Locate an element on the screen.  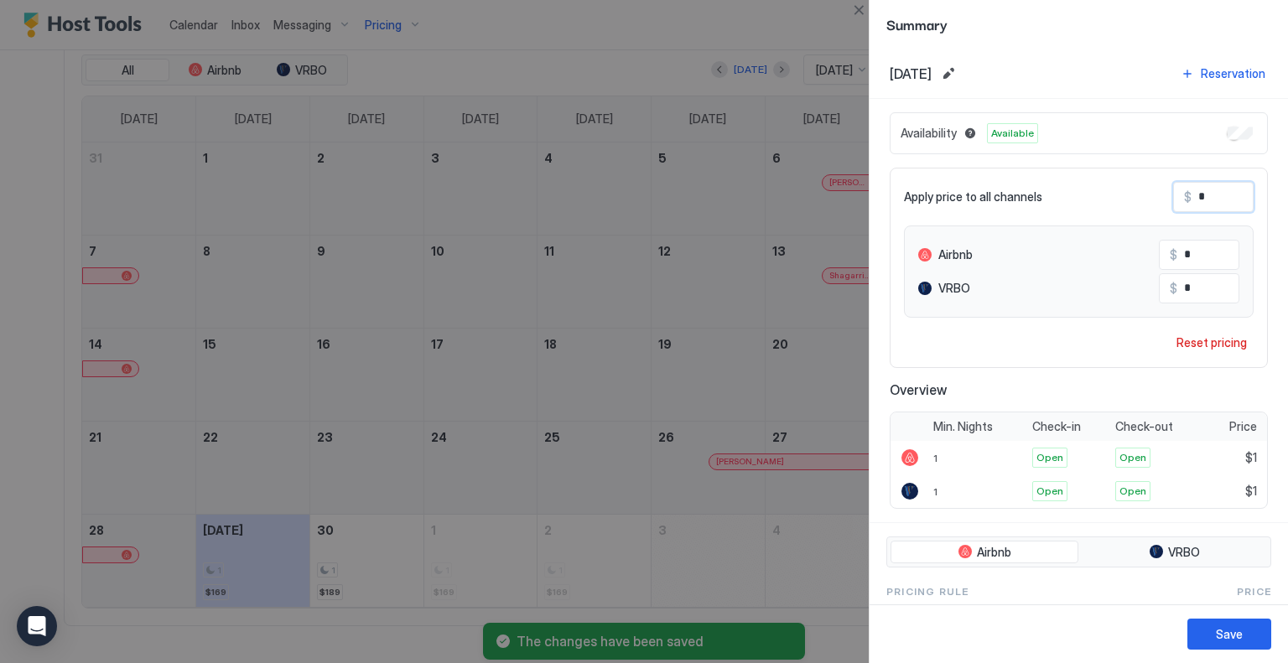
span: Apply price to all channels is located at coordinates (973, 197).